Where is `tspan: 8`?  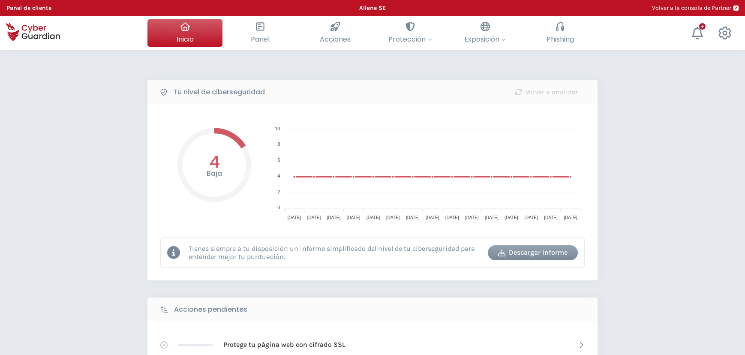 tspan: 8 is located at coordinates (278, 144).